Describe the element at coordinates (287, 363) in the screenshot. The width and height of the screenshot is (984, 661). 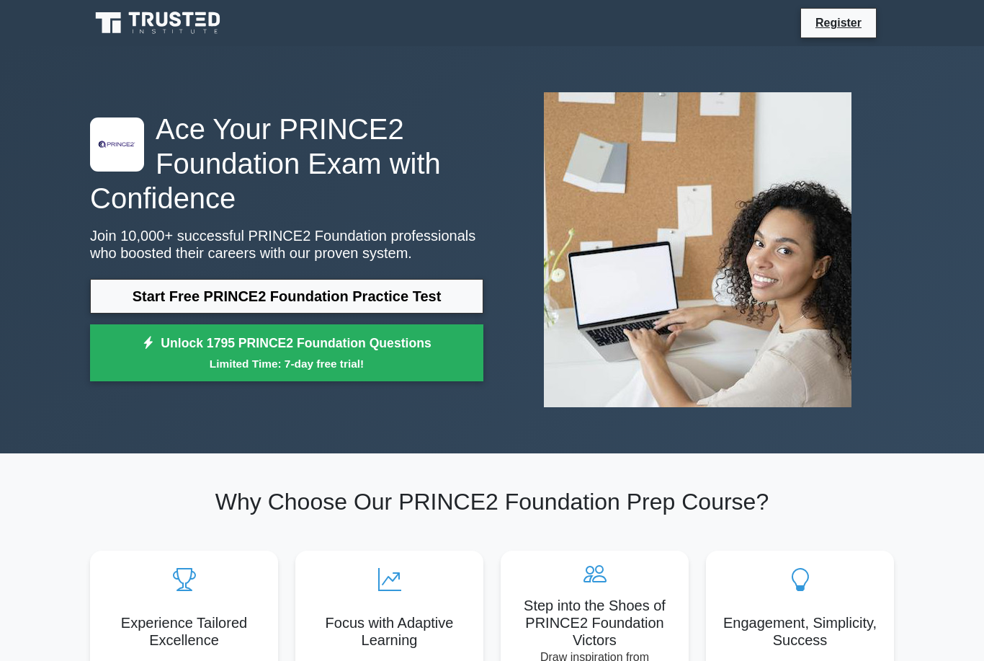
I see `small: Limited Time: 7-day free trial!` at that location.